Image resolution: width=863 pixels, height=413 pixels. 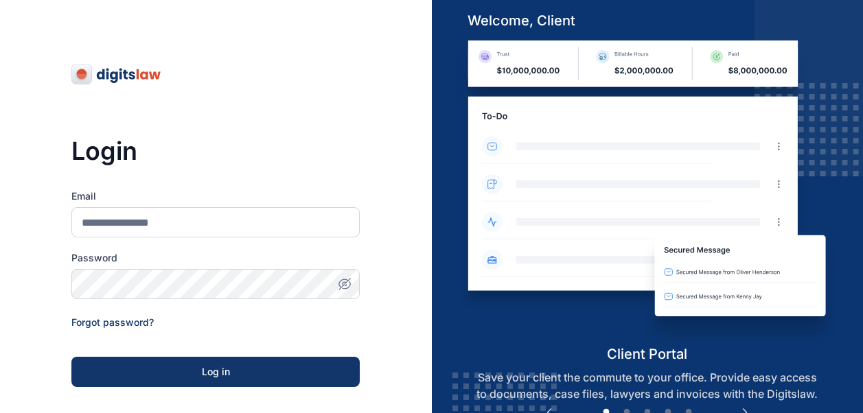 What do you see at coordinates (215, 196) in the screenshot?
I see `label: Email` at bounding box center [215, 196].